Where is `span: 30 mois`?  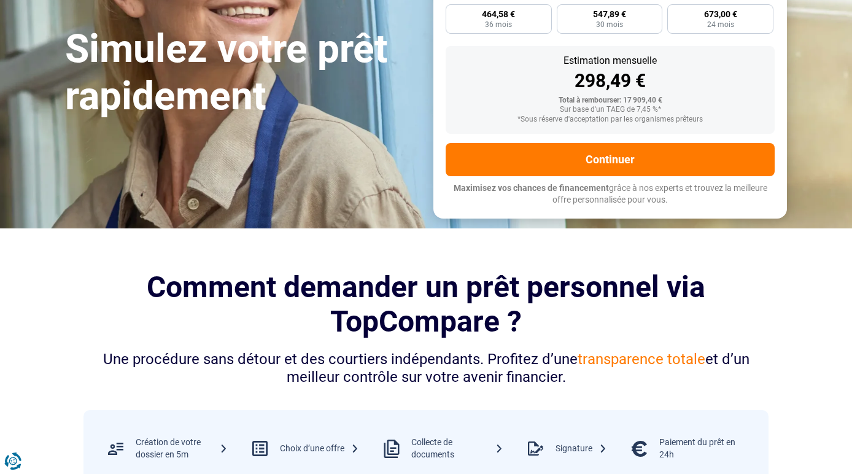 span: 30 mois is located at coordinates (609, 25).